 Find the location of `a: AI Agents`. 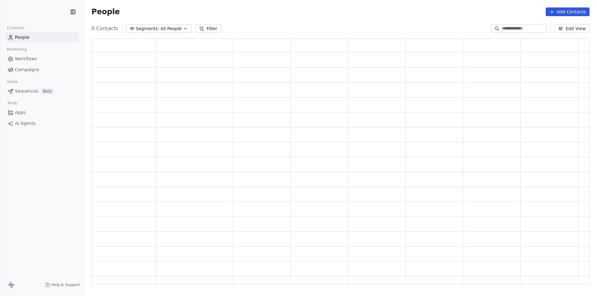

a: AI Agents is located at coordinates (42, 124).